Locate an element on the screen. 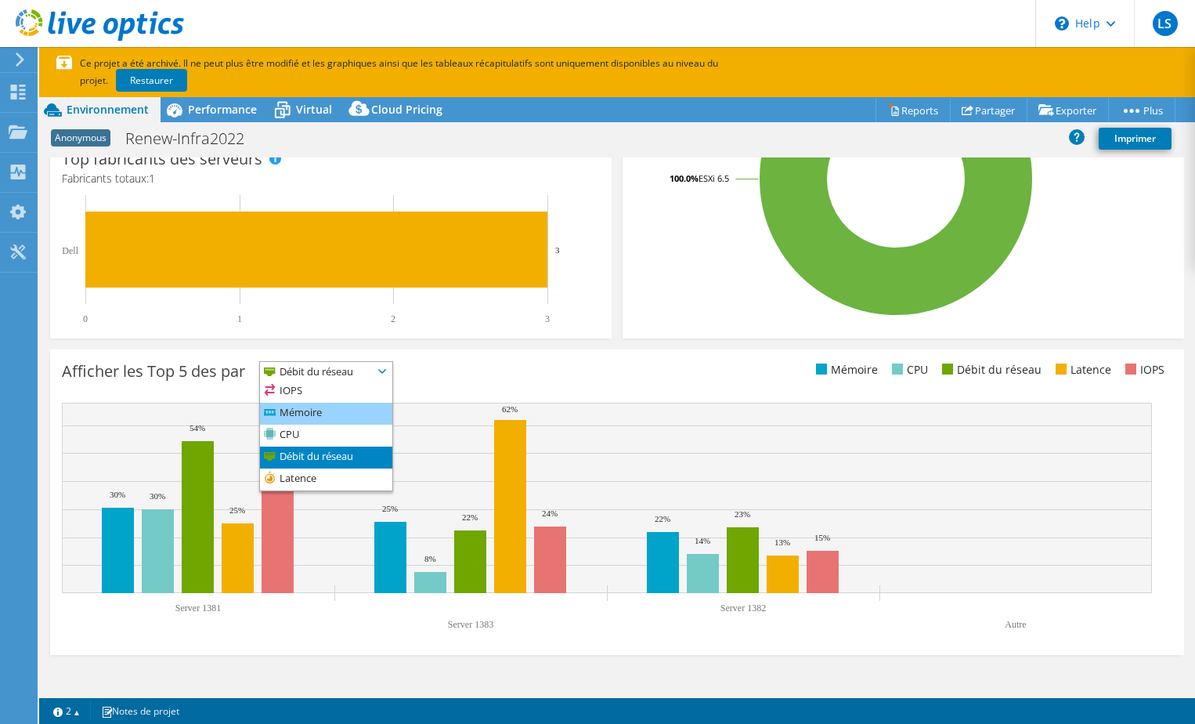 This screenshot has width=1195, height=724. text: 54% is located at coordinates (197, 428).